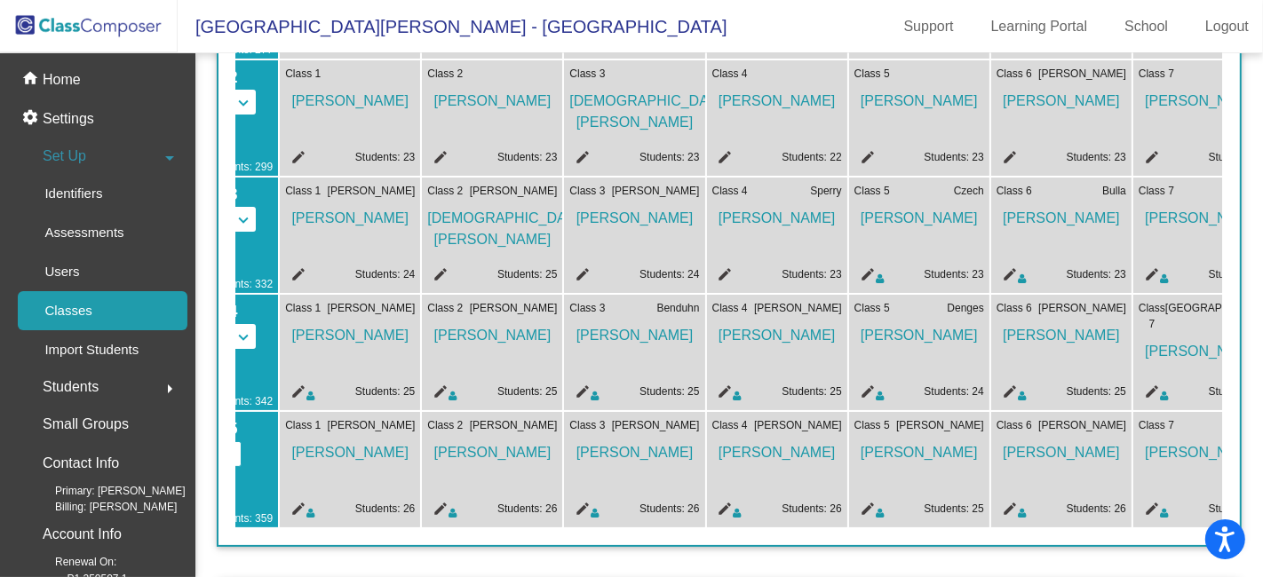 Image resolution: width=1263 pixels, height=577 pixels. Describe the element at coordinates (1039, 27) in the screenshot. I see `a: Learning Portal` at that location.